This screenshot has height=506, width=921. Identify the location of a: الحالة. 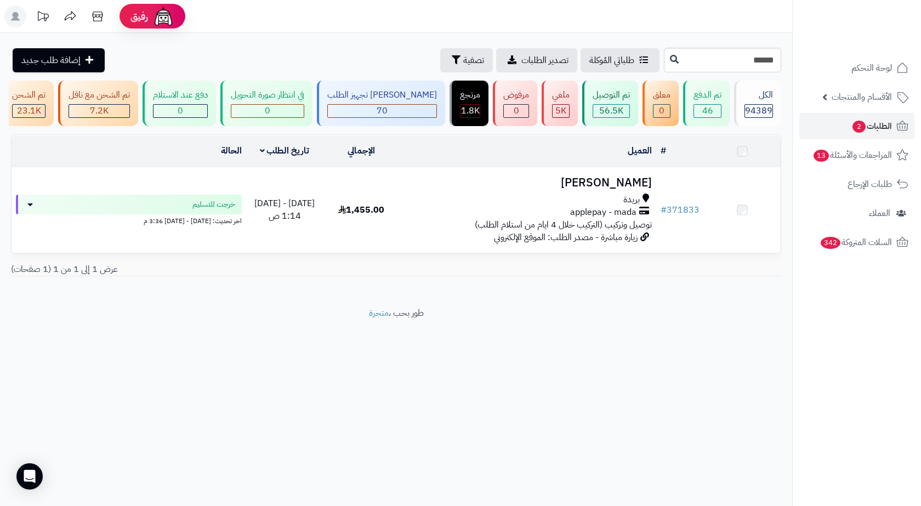
(231, 151).